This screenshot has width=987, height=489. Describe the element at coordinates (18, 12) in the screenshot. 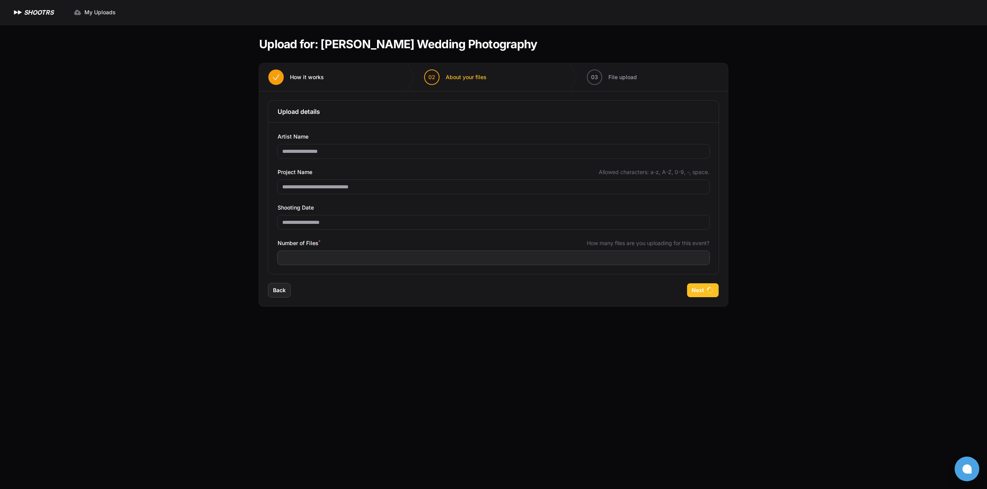

I see `img: SHOOTRS` at that location.